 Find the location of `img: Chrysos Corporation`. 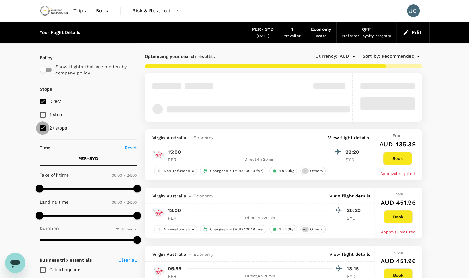

img: Chrysos Corporation is located at coordinates (54, 11).